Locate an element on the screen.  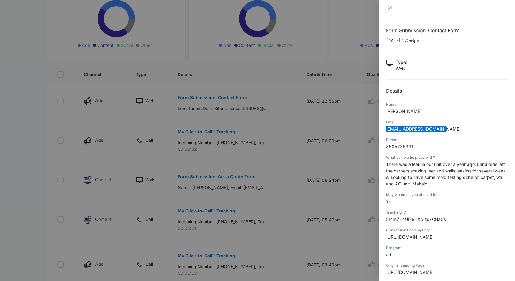
div: Name is located at coordinates (447, 104).